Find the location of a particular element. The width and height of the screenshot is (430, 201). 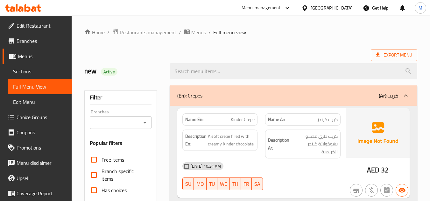

a: Restaurants management is located at coordinates (144, 32).